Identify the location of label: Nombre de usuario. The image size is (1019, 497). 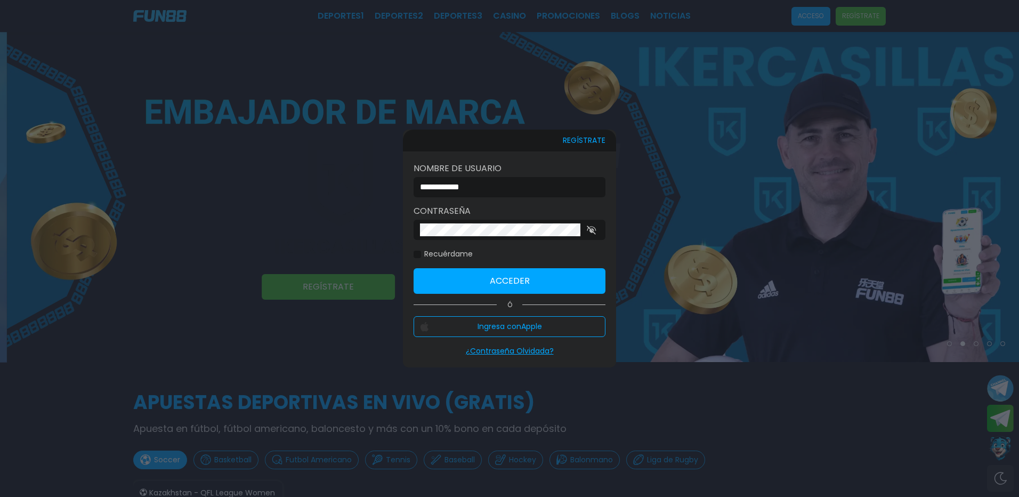
(510, 168).